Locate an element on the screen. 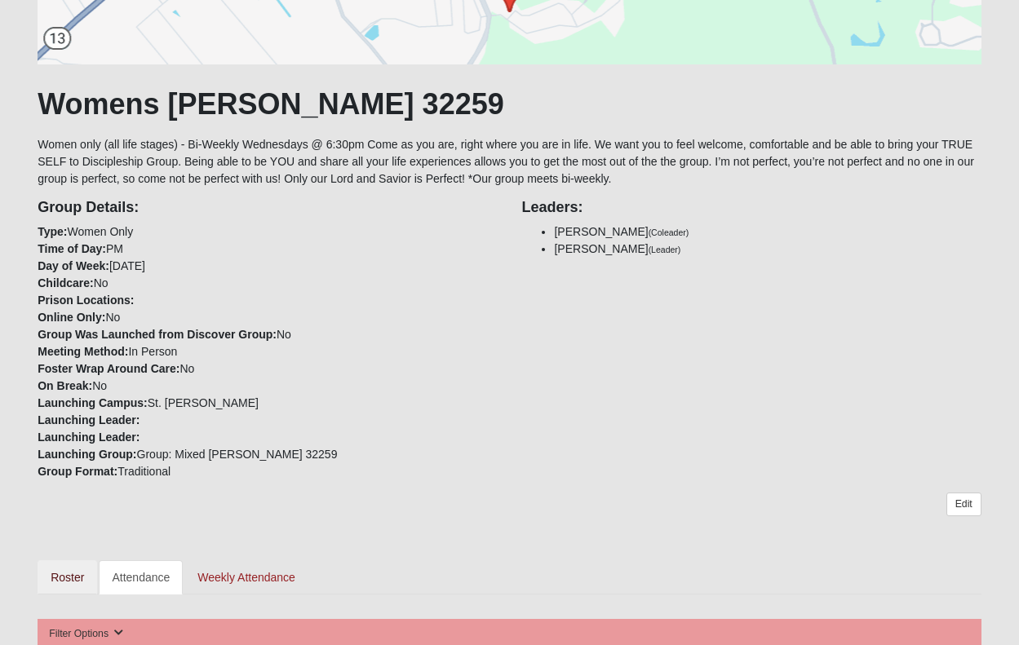 The width and height of the screenshot is (1019, 645). strong: Meeting Method: is located at coordinates (82, 352).